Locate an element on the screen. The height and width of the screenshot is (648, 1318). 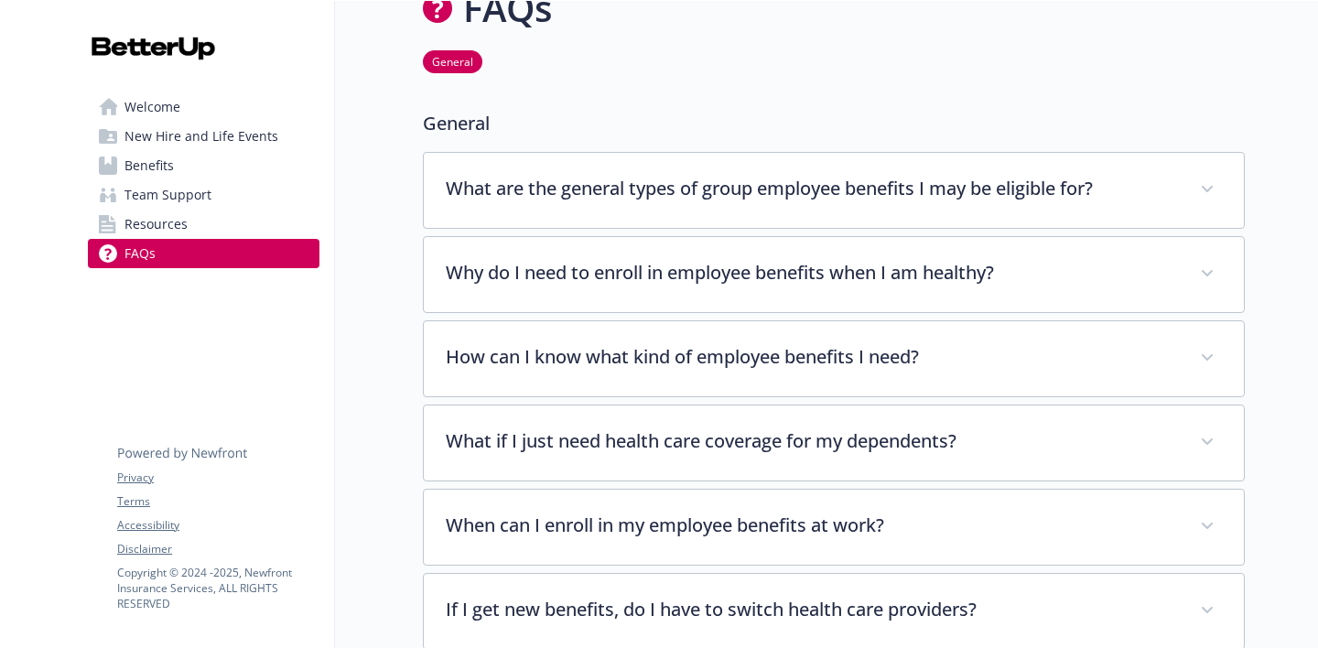
p: Copyright © 2024 - 2025 , Newfront Insurance Services, ALL RIGHTS RESERVED is located at coordinates (218, 588).